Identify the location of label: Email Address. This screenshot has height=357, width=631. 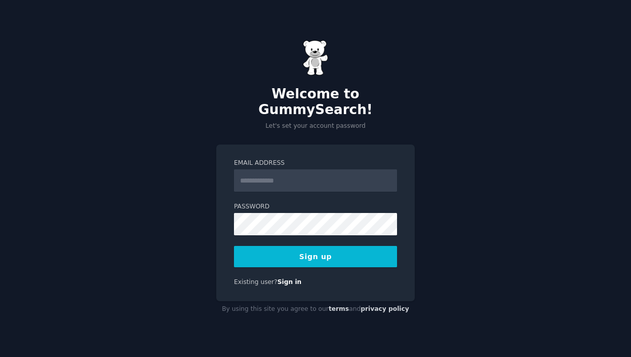
(316, 163).